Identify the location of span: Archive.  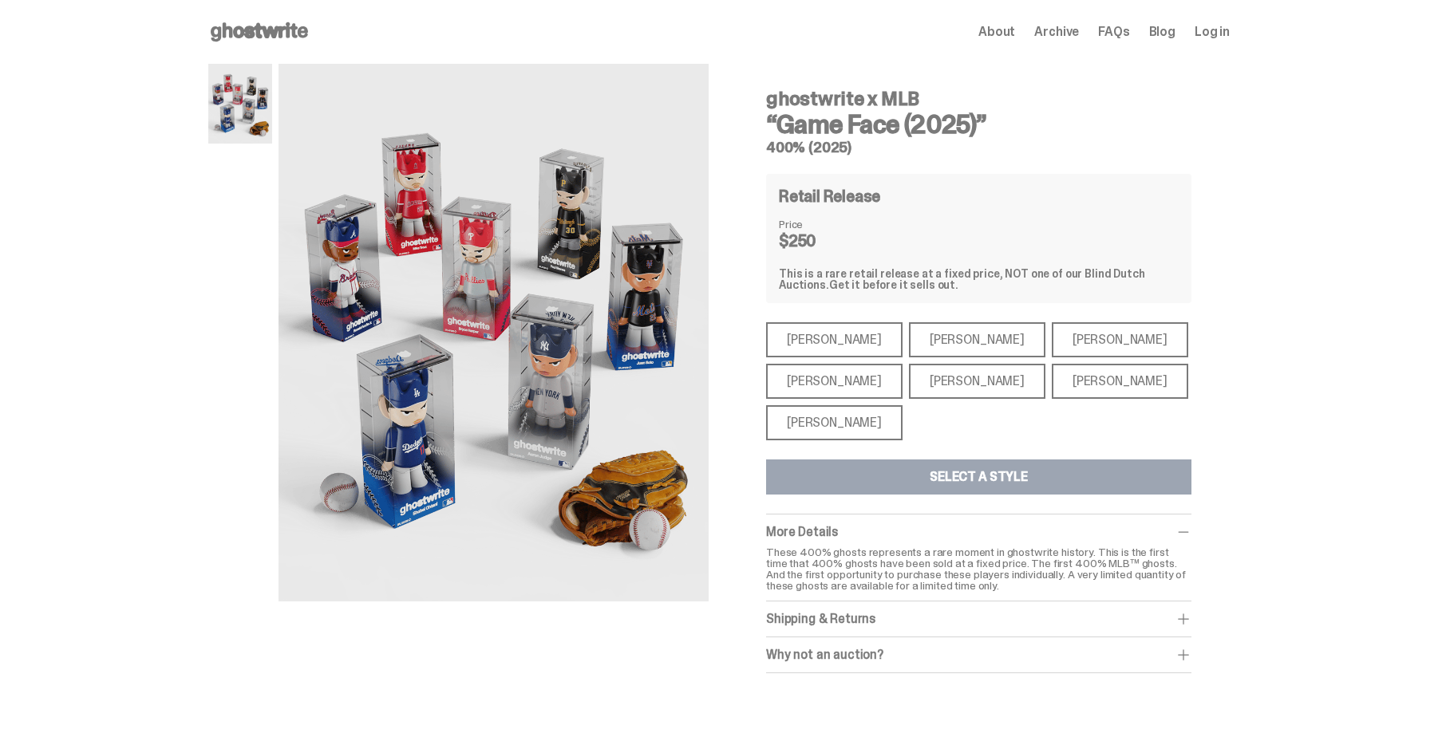
(1056, 32).